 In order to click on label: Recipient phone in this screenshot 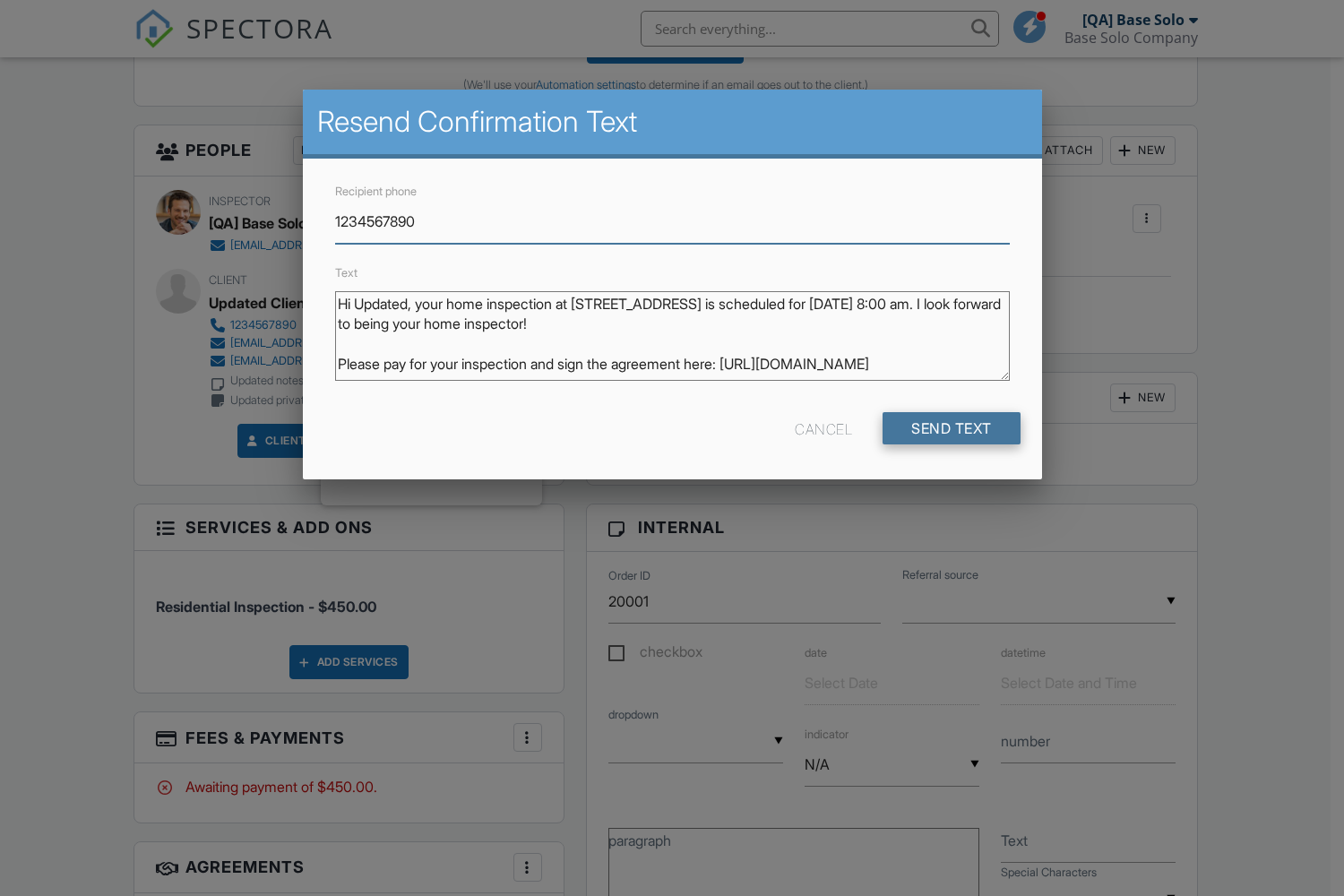, I will do `click(376, 190)`.